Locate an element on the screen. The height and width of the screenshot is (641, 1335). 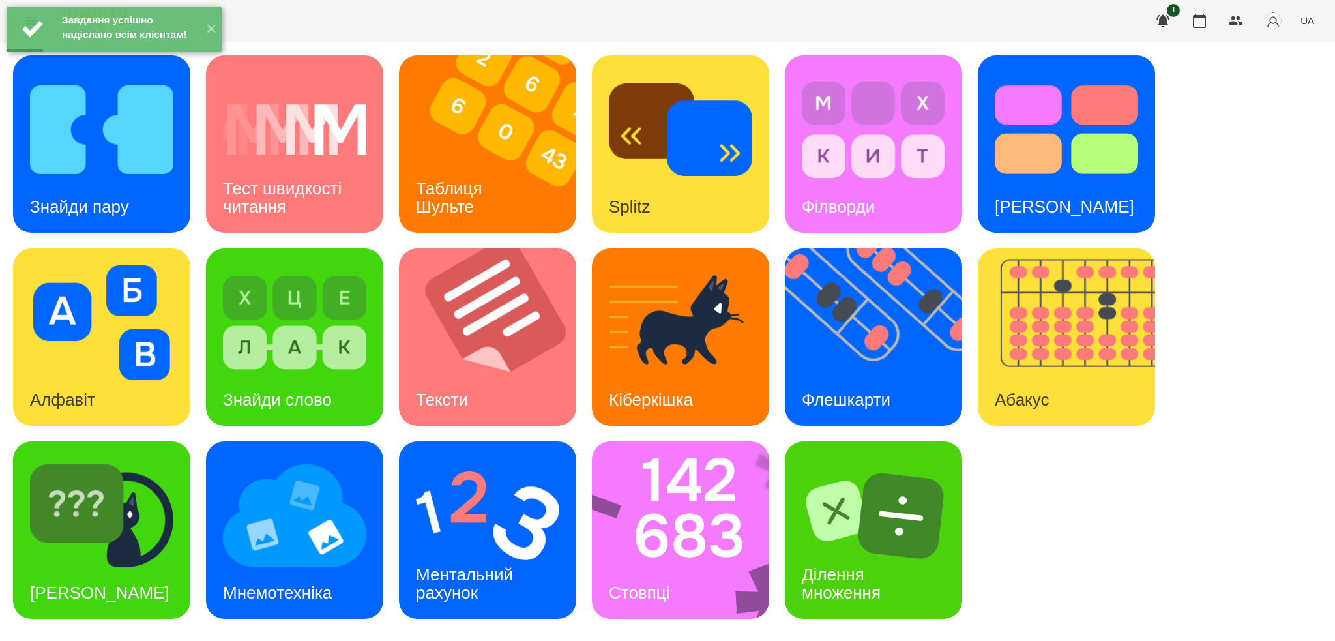
img: avatar_s.png is located at coordinates (1273, 21).